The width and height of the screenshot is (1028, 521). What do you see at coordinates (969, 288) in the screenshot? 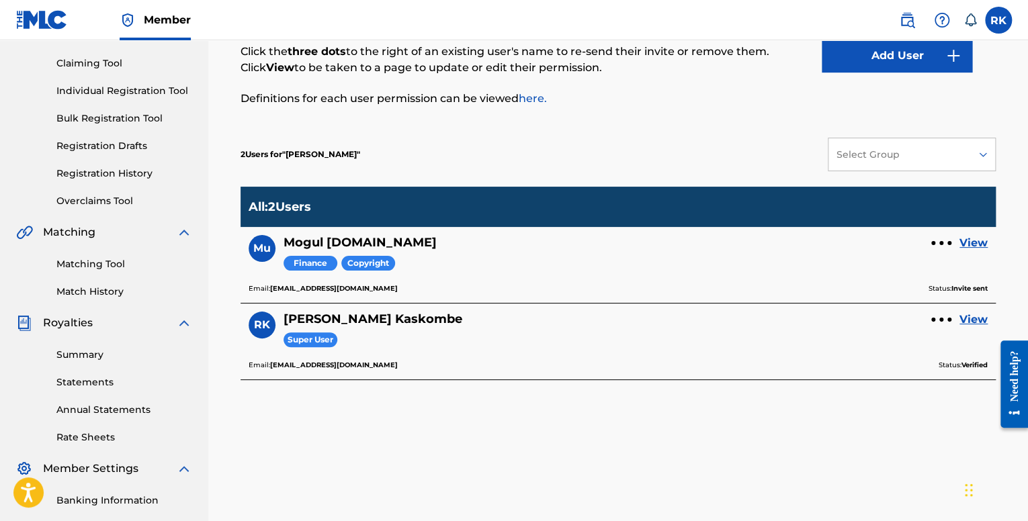
I see `b: Invite sent` at bounding box center [969, 288].